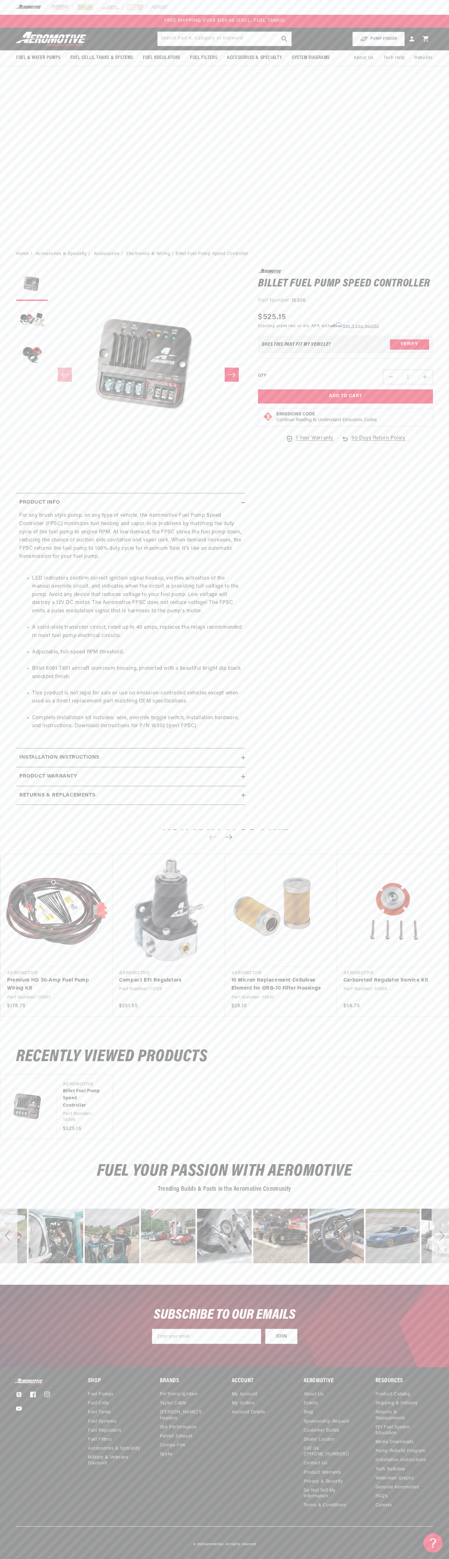 This screenshot has width=449, height=1559. Describe the element at coordinates (179, 1395) in the screenshot. I see `a: PerTronix Ignition` at that location.